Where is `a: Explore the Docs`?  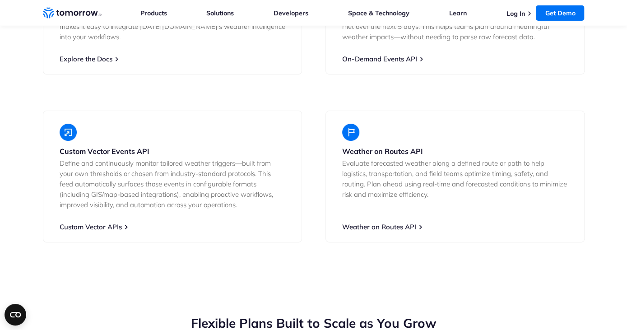 a: Explore the Docs is located at coordinates (86, 59).